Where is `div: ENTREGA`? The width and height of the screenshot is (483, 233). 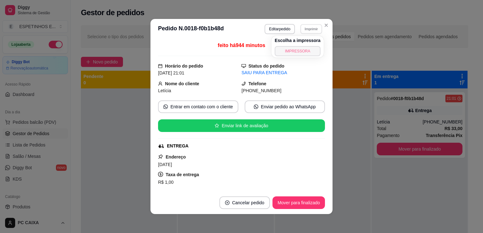
div: ENTREGA is located at coordinates (178, 146).